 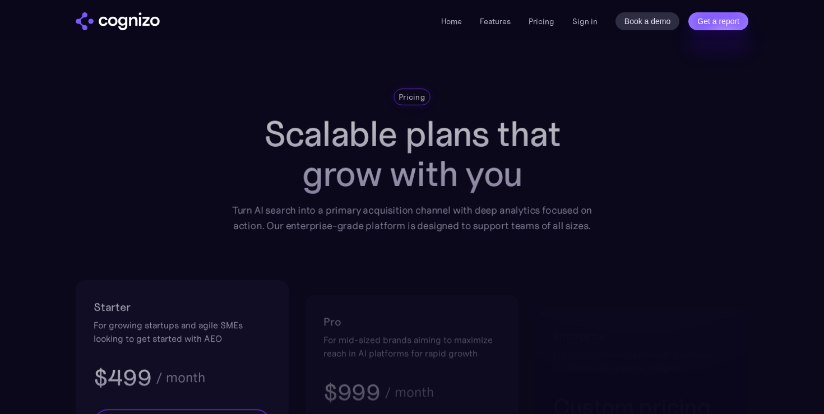 I want to click on div: For mid-sized brands aiming to maximize reach in AI platforms for rapid growth, so click(x=412, y=347).